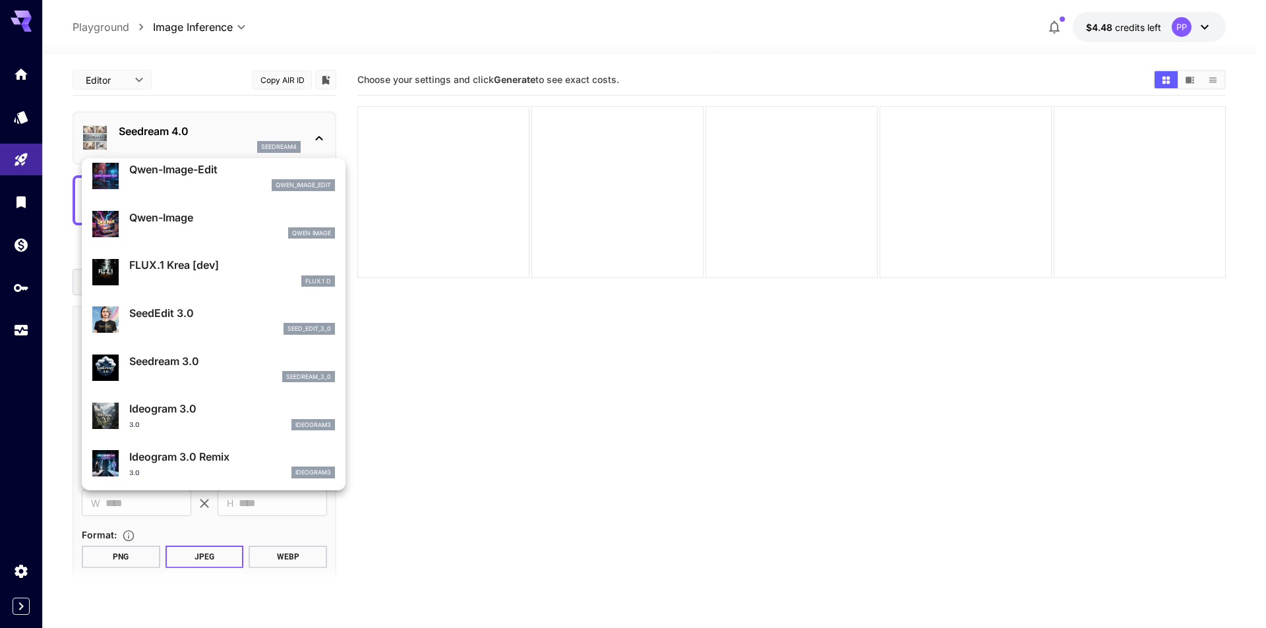  What do you see at coordinates (318, 282) in the screenshot?
I see `p: FLUX.1 D` at bounding box center [318, 282].